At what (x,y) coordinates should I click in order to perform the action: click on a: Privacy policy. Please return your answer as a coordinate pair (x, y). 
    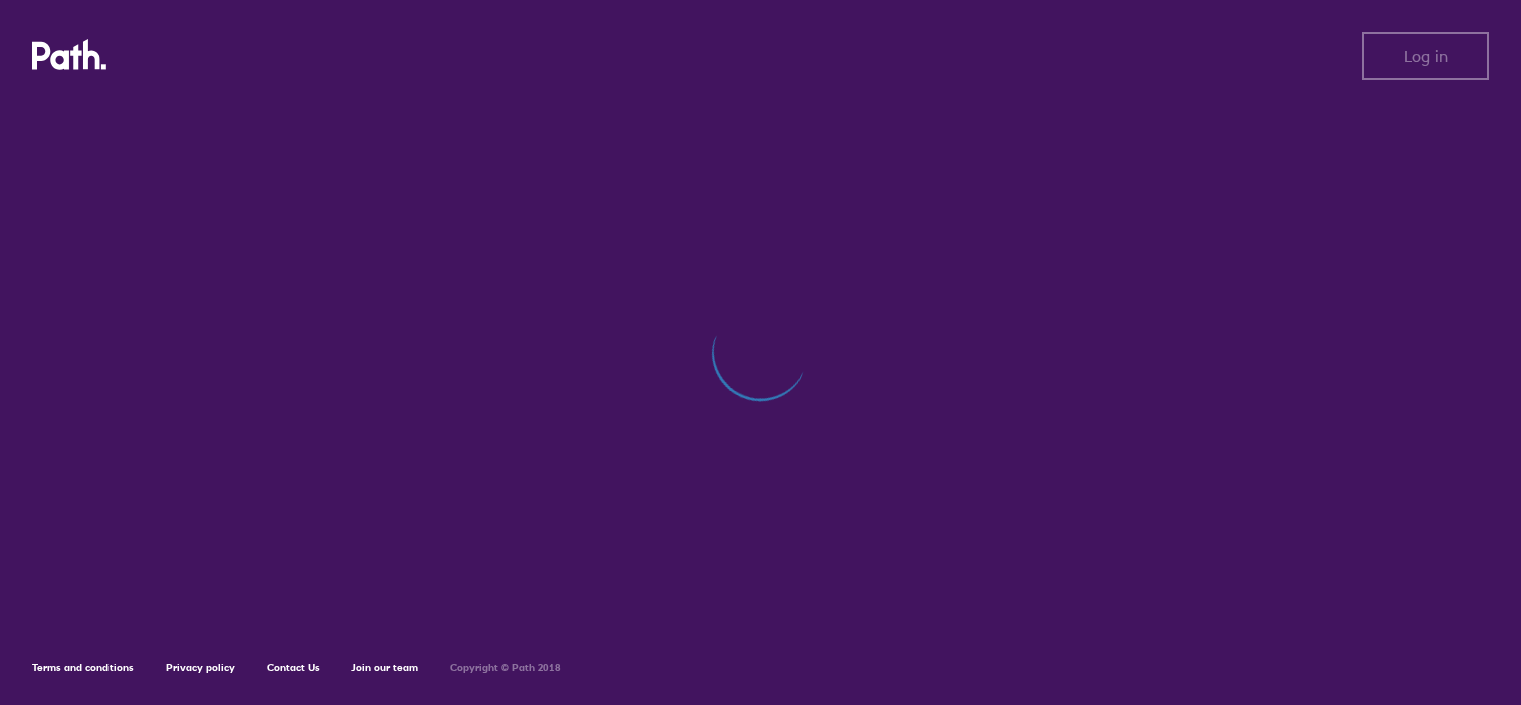
    Looking at the image, I should click on (200, 667).